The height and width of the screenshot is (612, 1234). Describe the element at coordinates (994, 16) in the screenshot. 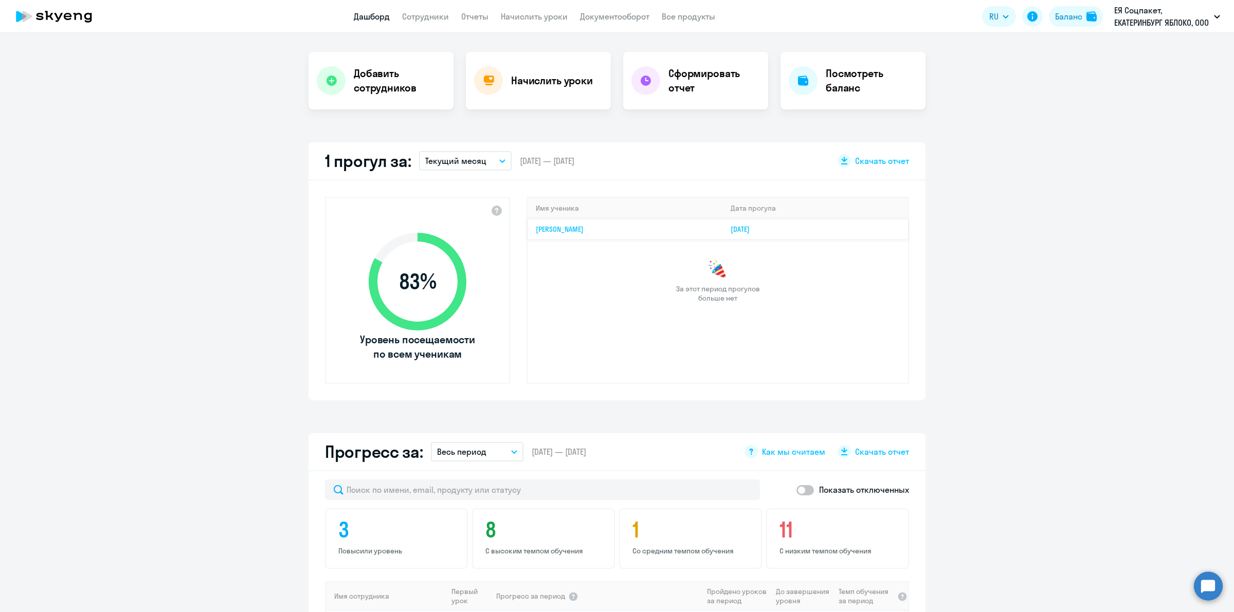

I see `span: RU` at that location.